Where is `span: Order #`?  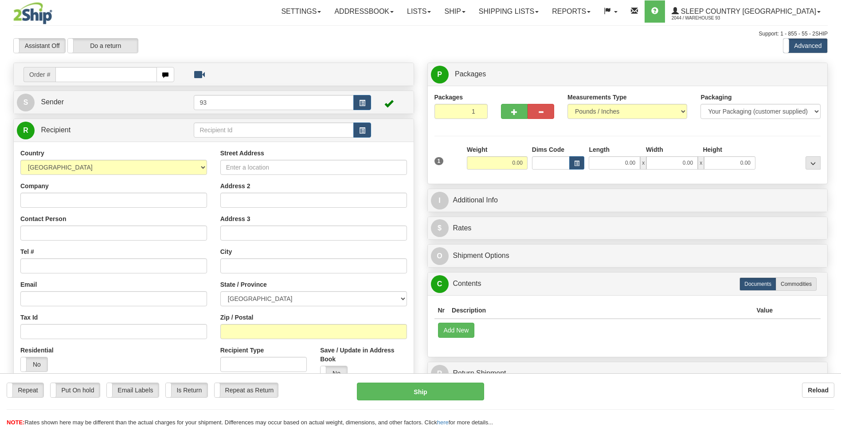
span: Order # is located at coordinates (39, 75).